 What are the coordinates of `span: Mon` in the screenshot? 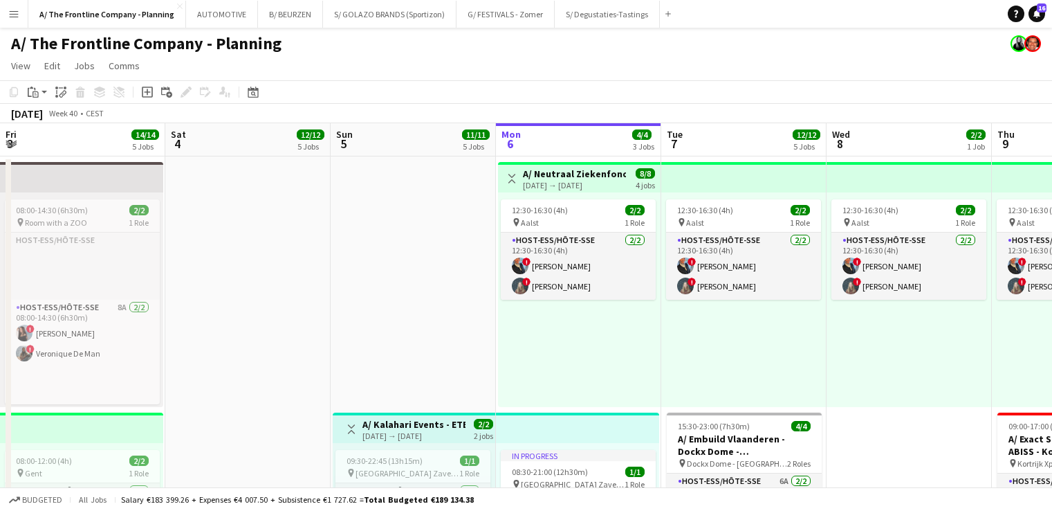 It's located at (511, 134).